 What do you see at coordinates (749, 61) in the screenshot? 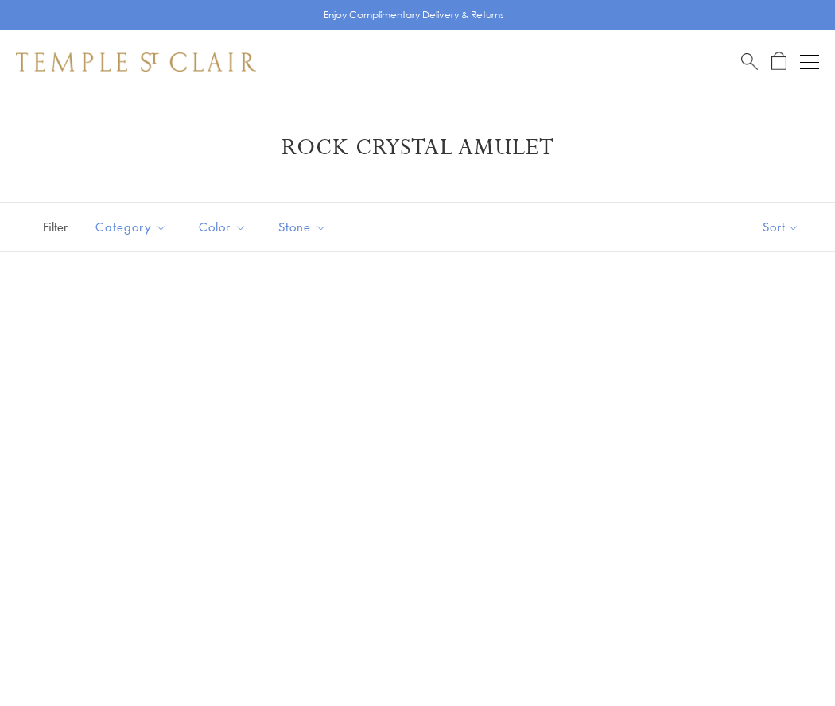
I see `a: Search` at bounding box center [749, 61].